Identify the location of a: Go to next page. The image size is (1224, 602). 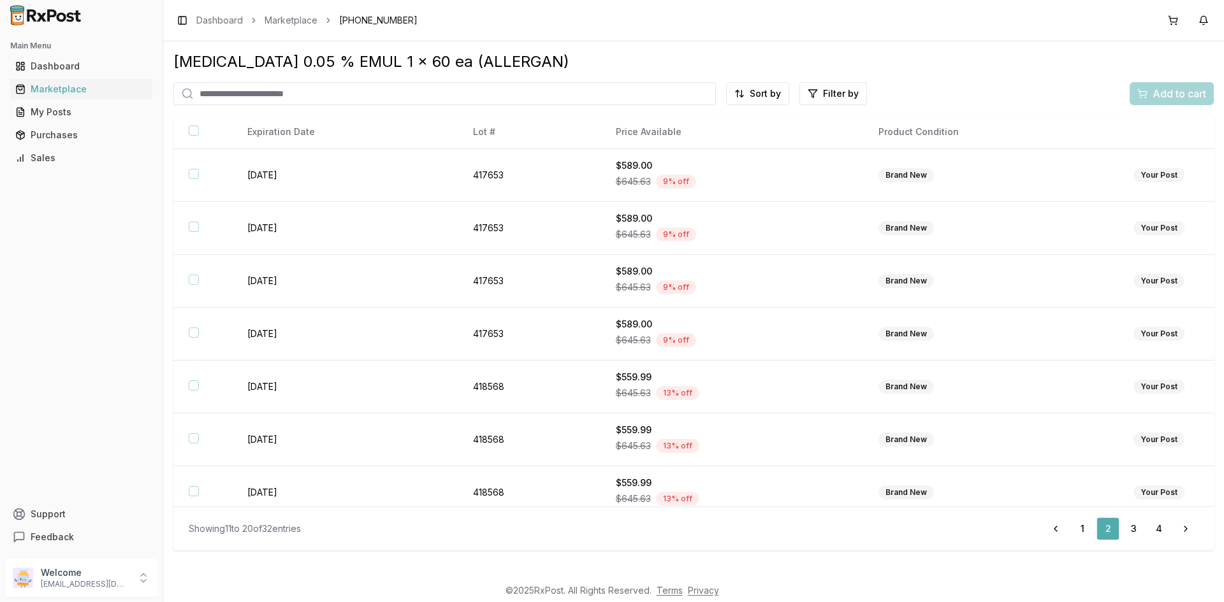
(1186, 529).